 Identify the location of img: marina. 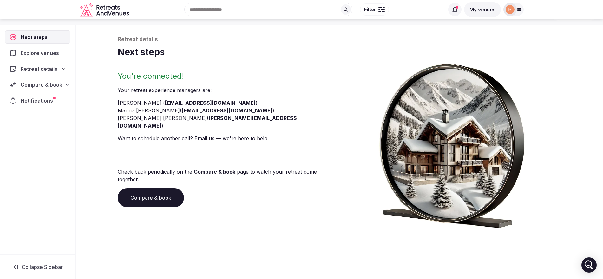
(510, 10).